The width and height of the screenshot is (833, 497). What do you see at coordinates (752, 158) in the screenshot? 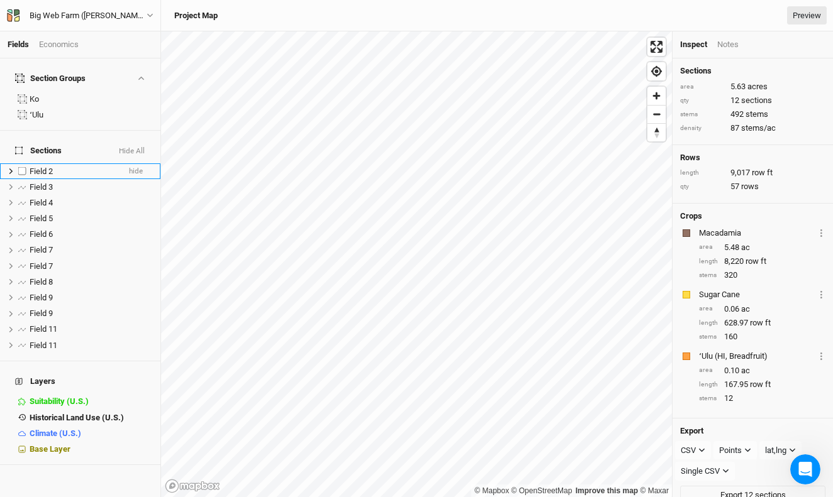
I see `h4: Rows` at bounding box center [752, 158].